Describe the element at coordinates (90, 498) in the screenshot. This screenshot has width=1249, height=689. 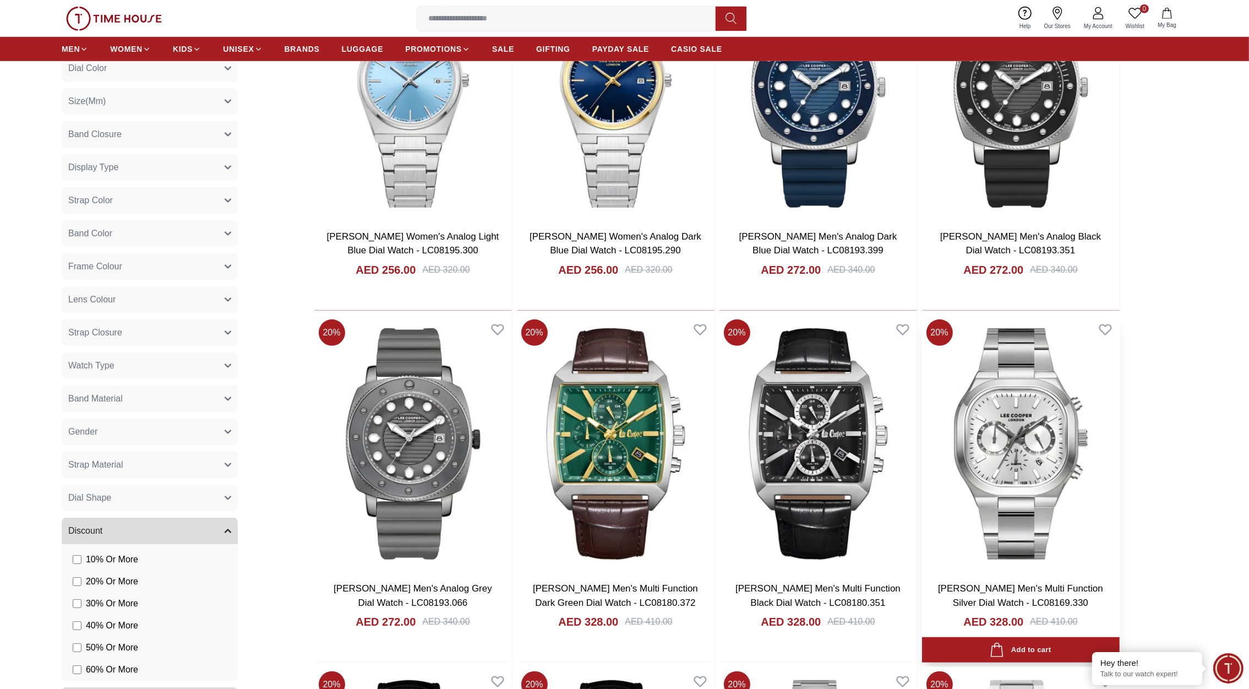
I see `span: Dial Shape` at that location.